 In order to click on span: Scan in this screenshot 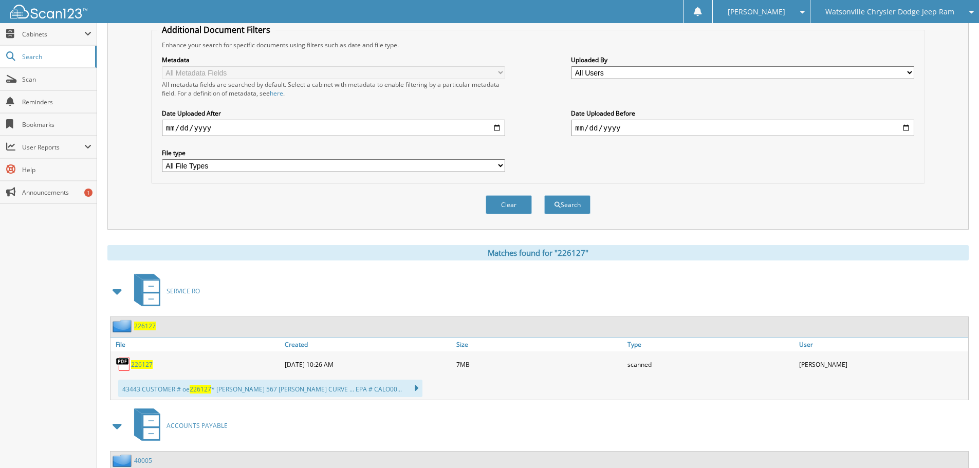, I will do `click(57, 79)`.